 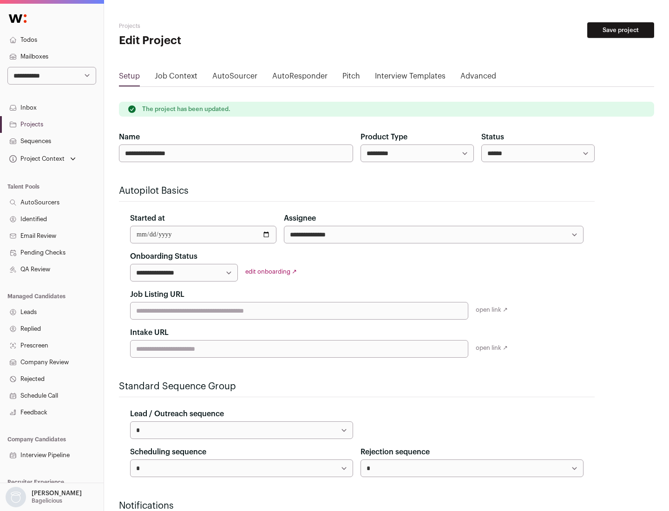 What do you see at coordinates (300, 78) in the screenshot?
I see `a: AutoResponder` at bounding box center [300, 78].